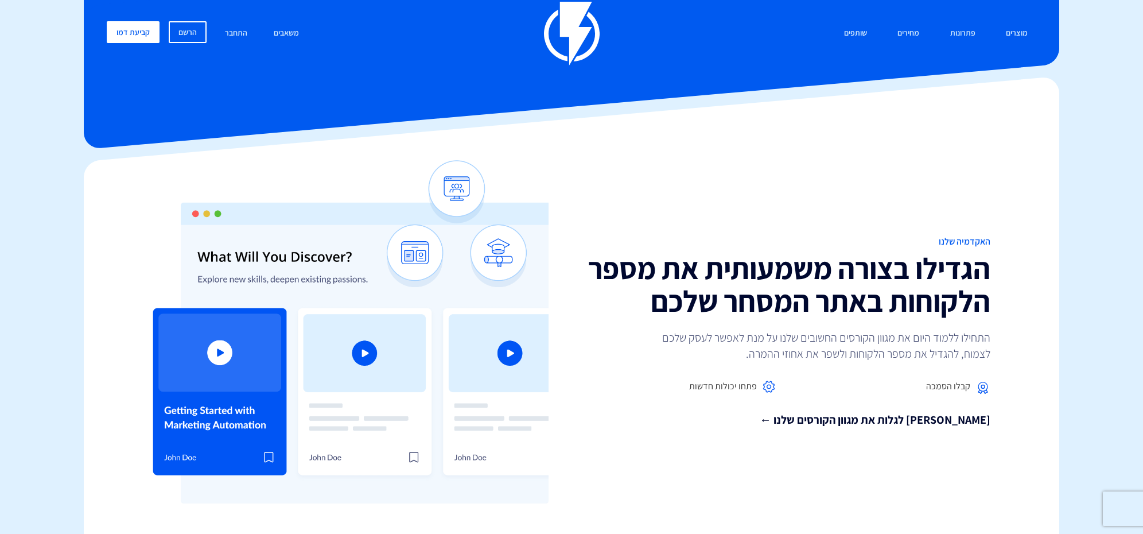  Describe the element at coordinates (188, 32) in the screenshot. I see `a: הרשם` at that location.